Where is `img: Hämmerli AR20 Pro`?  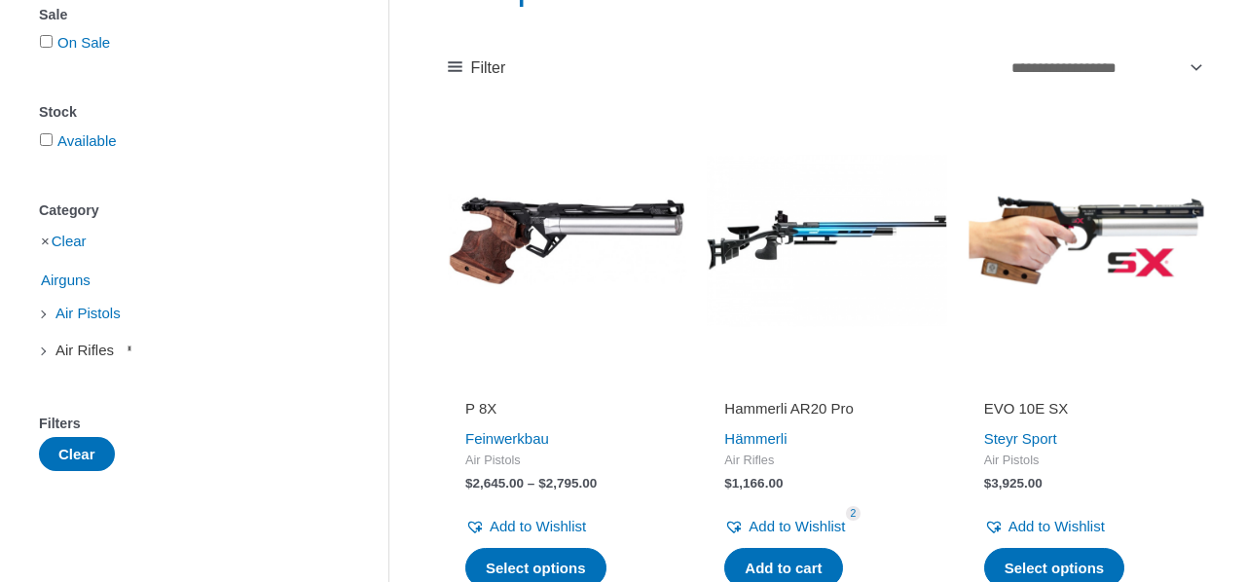 img: Hämmerli AR20 Pro is located at coordinates (827, 240).